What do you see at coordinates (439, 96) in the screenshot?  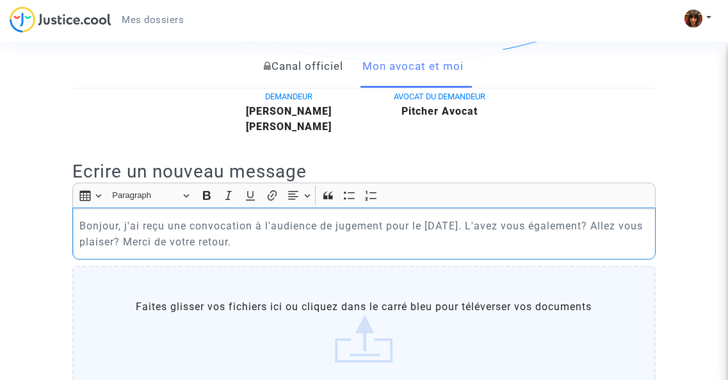 I see `span: AVOCAT DU DEMANDEUR` at bounding box center [439, 96].